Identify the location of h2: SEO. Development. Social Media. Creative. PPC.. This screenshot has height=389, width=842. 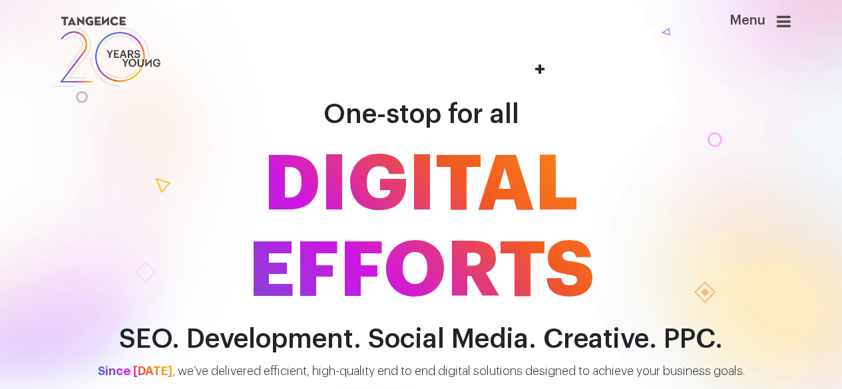
(421, 339).